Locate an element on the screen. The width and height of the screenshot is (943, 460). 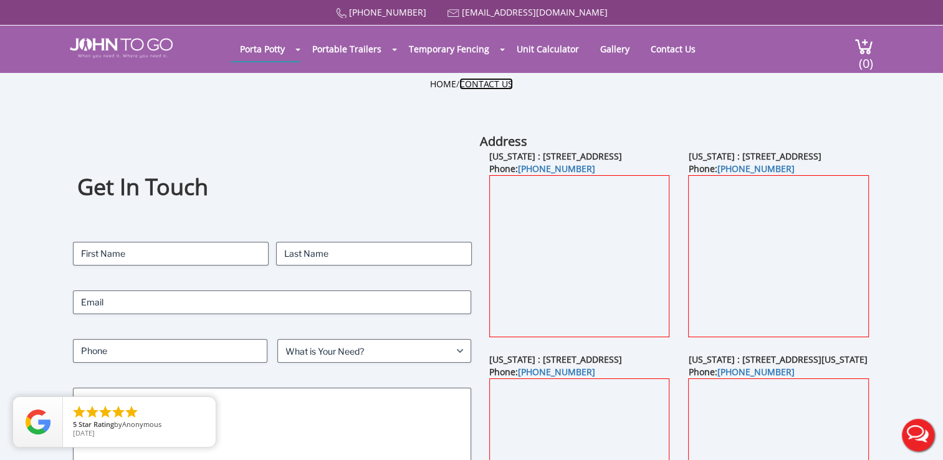
img: Call is located at coordinates (341, 13).